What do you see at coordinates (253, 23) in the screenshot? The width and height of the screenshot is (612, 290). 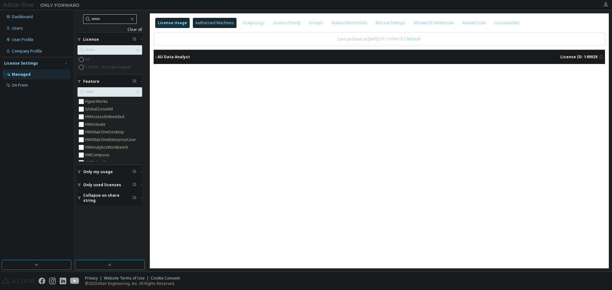 I see `div: Usage Logs` at bounding box center [253, 23].